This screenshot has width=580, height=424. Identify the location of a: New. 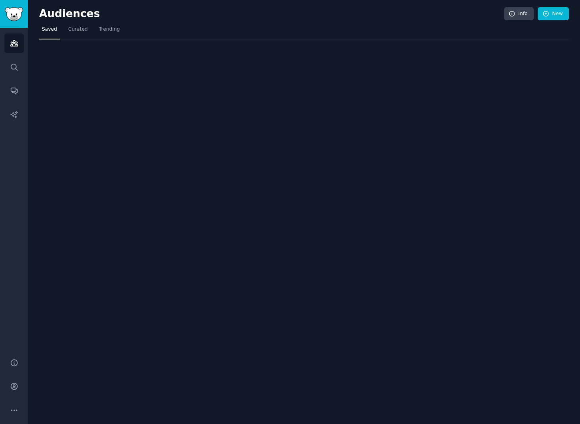
(553, 14).